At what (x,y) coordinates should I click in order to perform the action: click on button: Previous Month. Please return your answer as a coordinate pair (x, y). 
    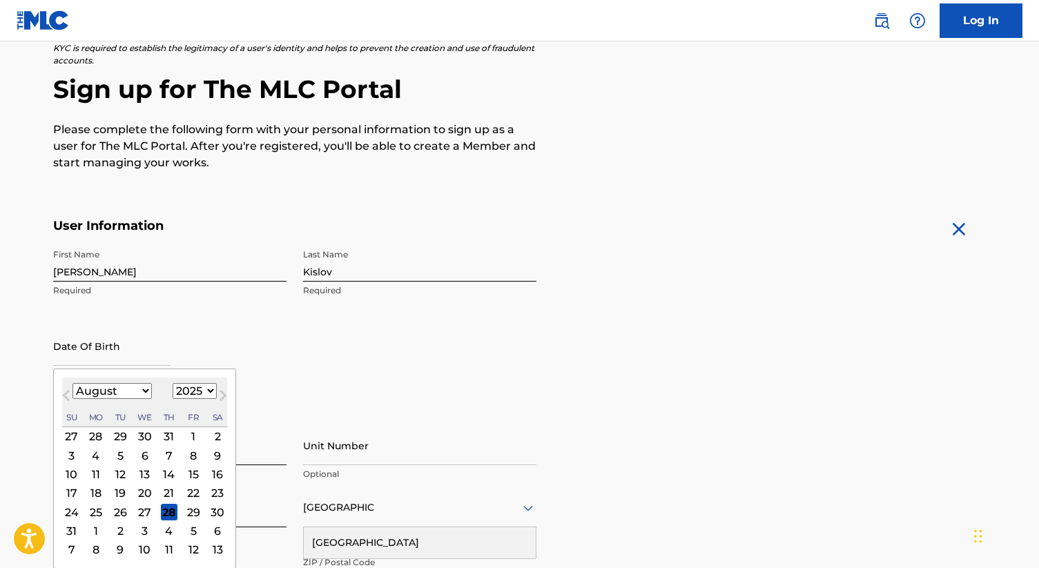
    Looking at the image, I should click on (66, 398).